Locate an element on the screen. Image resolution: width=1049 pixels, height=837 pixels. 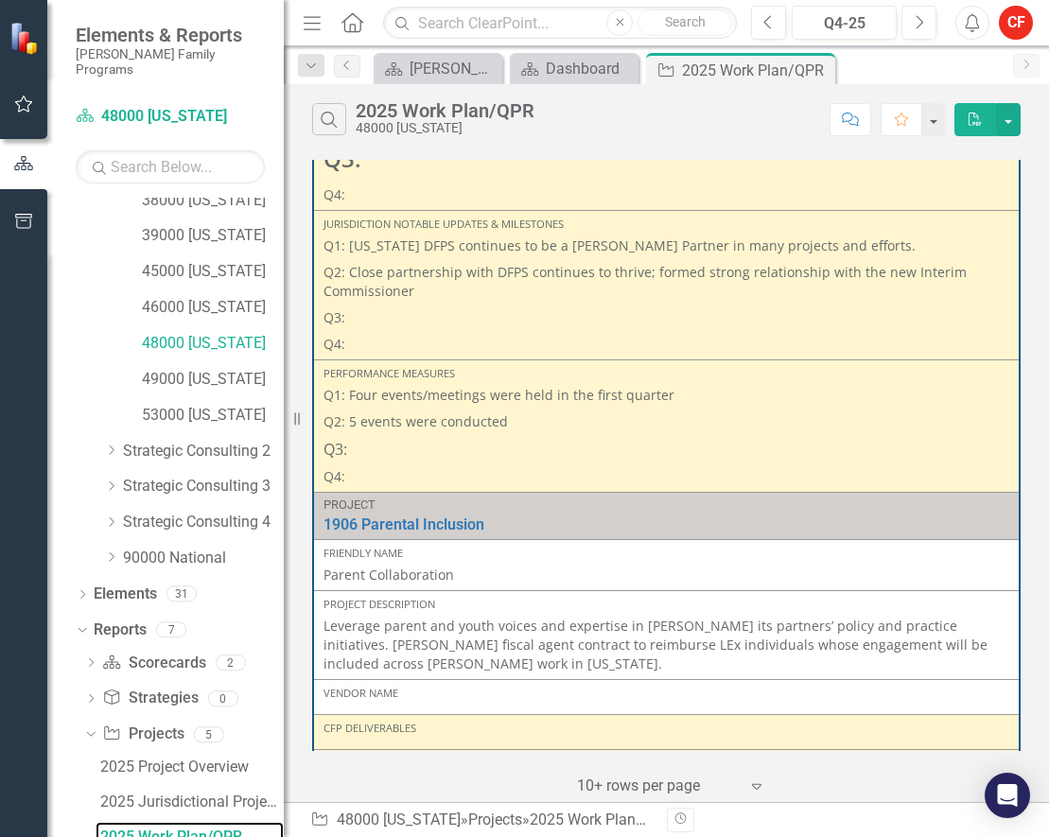
a: 1906 Parental Inclusion is located at coordinates (666, 525).